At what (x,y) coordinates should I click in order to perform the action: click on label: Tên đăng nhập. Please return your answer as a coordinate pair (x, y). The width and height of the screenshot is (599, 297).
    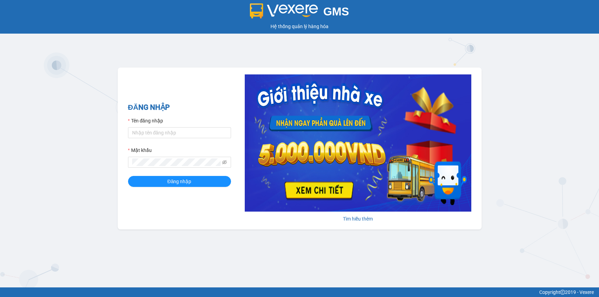
    Looking at the image, I should click on (146, 121).